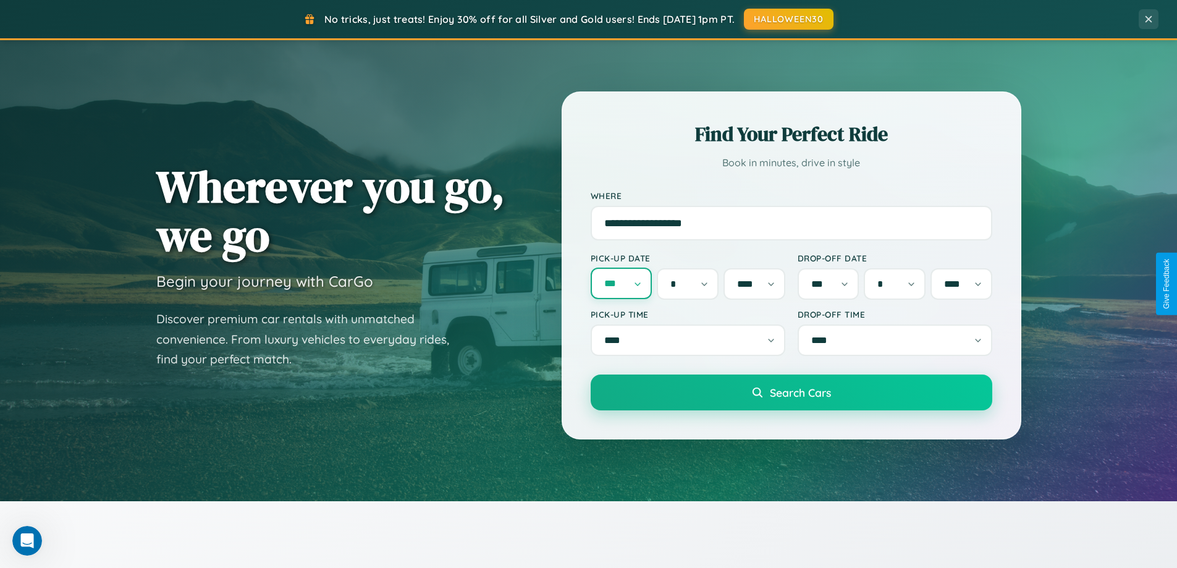 The width and height of the screenshot is (1177, 568). Describe the element at coordinates (788, 19) in the screenshot. I see `button: HALLOWEEN30` at that location.